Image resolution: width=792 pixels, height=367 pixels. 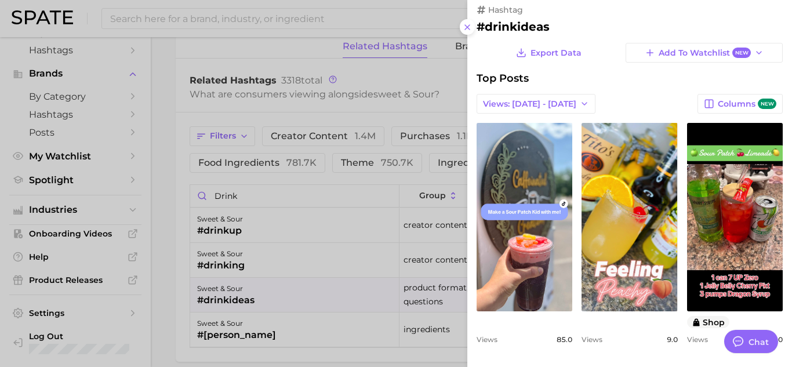 What do you see at coordinates (708, 322) in the screenshot?
I see `button: shop` at bounding box center [708, 322].